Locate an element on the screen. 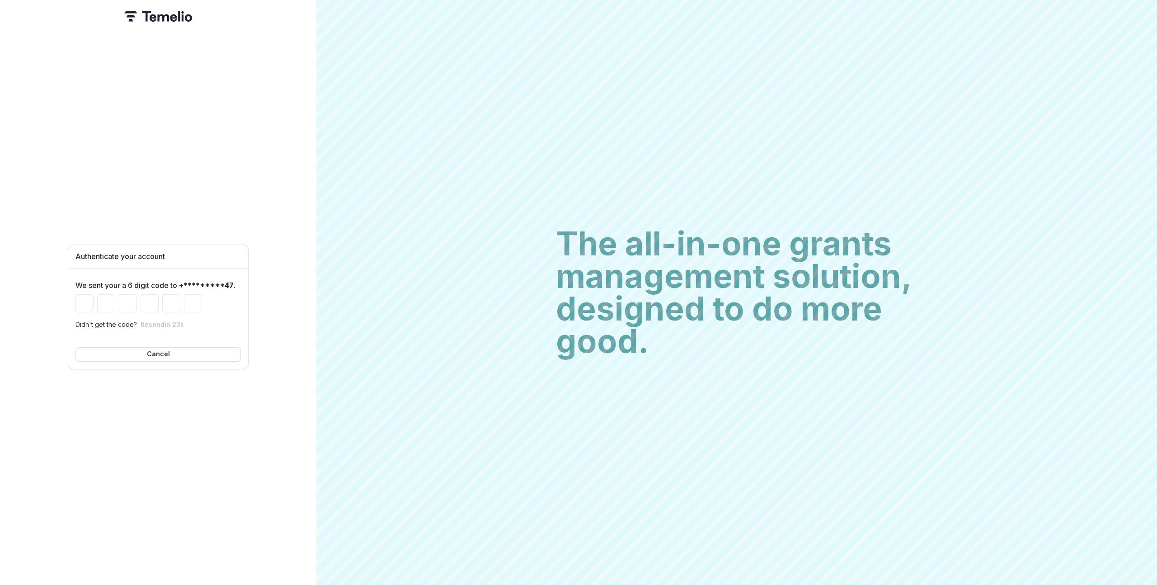 This screenshot has width=1157, height=585. label: We sent your a 6 digit code to . is located at coordinates (155, 285).